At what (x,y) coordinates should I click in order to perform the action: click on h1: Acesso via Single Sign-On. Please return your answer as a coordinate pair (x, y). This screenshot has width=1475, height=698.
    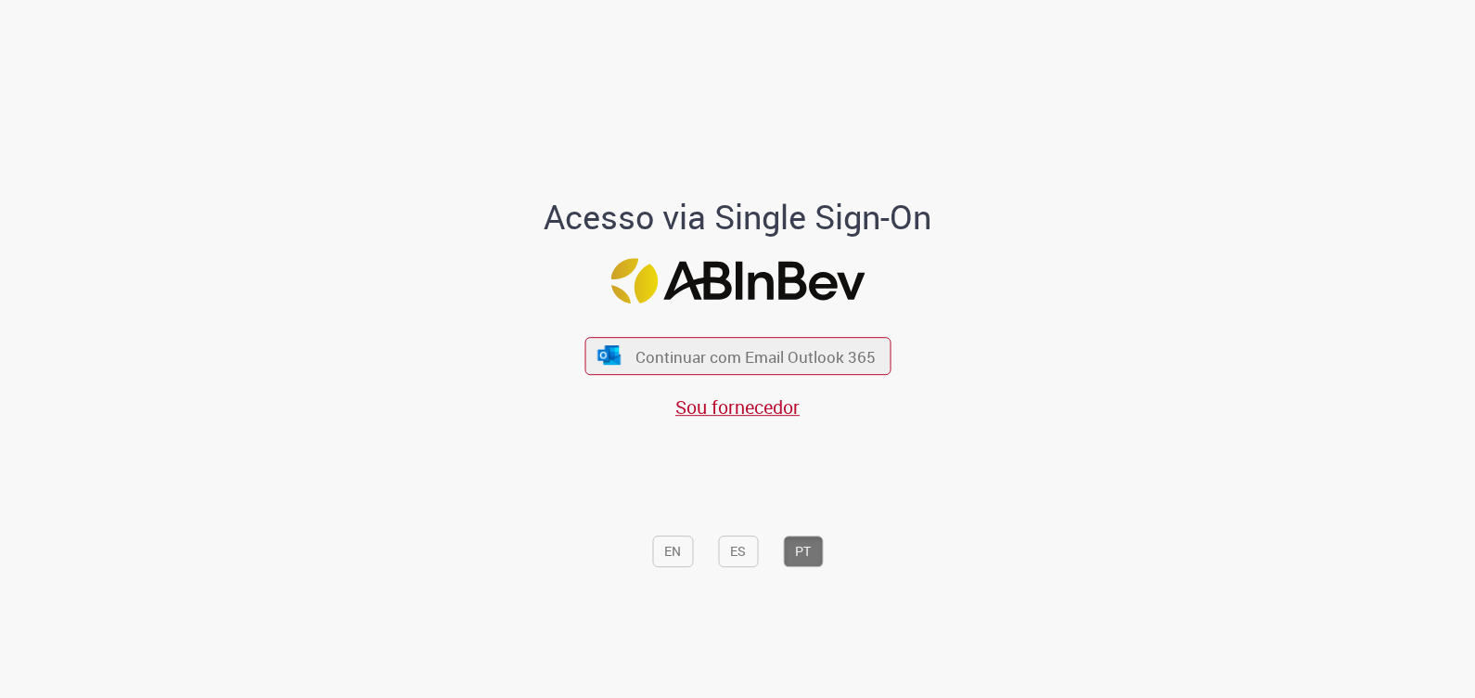
    Looking at the image, I should click on (738, 217).